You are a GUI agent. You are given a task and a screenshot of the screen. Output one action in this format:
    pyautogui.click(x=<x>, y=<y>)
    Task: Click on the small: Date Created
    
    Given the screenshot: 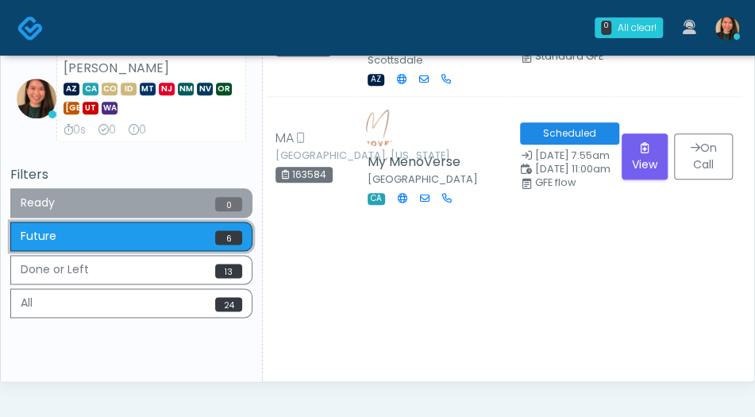 What is the action you would take?
    pyautogui.click(x=561, y=156)
    